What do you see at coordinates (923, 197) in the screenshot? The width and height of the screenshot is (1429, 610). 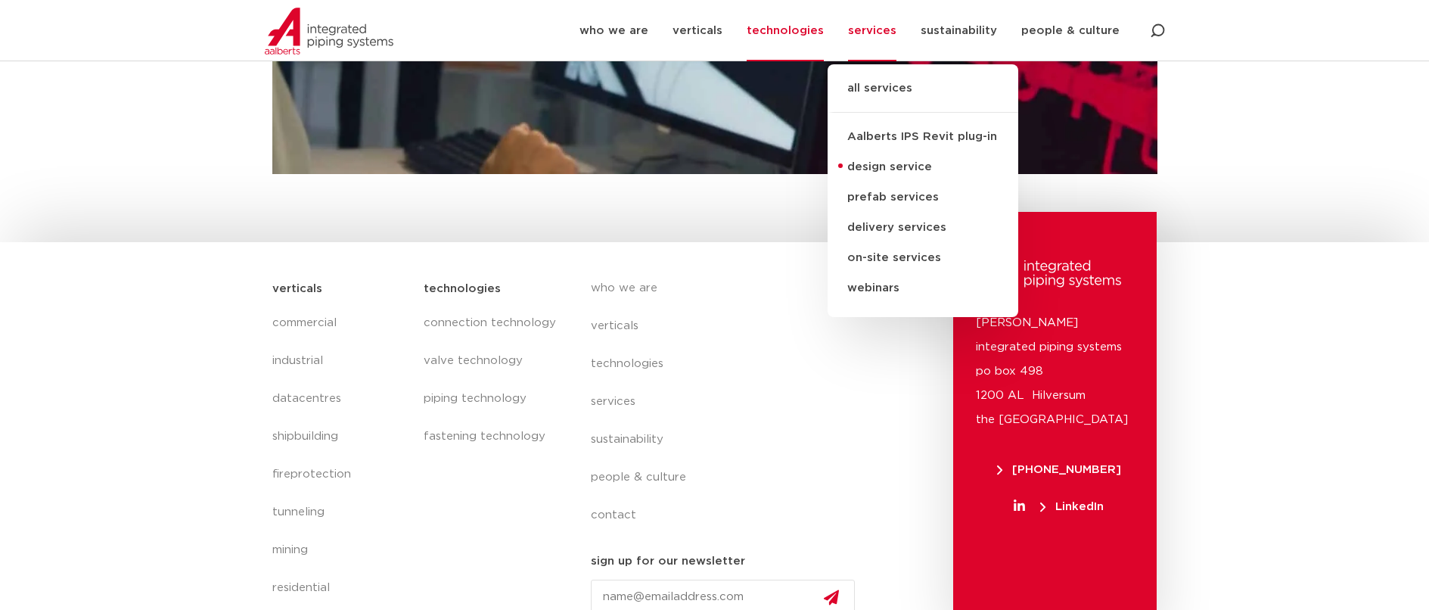 I see `a: prefab services` at bounding box center [923, 197].